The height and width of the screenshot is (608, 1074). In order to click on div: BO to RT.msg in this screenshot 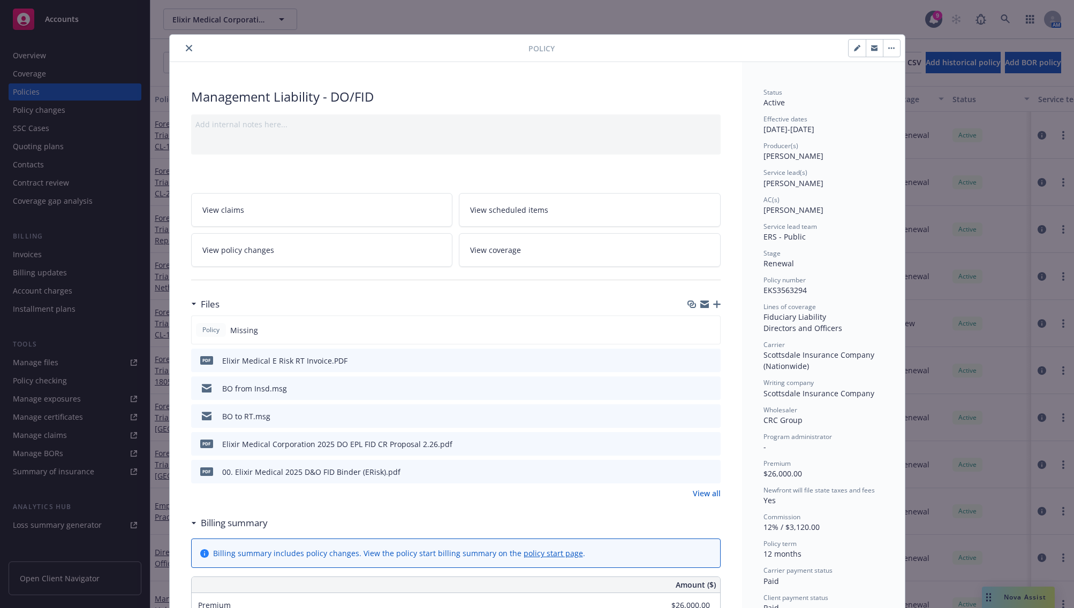, I will do `click(246, 416)`.